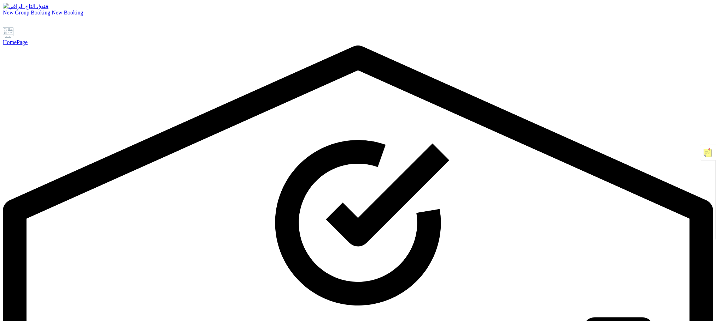  Describe the element at coordinates (28, 24) in the screenshot. I see `a: Staff feedback` at that location.